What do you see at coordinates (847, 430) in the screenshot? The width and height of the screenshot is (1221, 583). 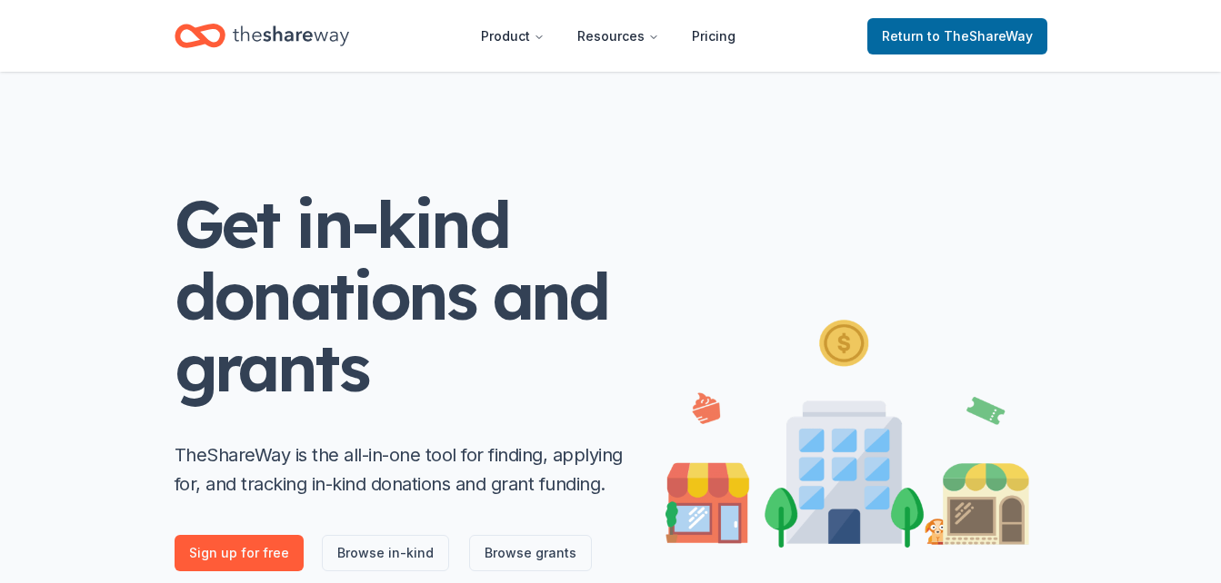 I see `img: Illustration for landing page` at bounding box center [847, 430].